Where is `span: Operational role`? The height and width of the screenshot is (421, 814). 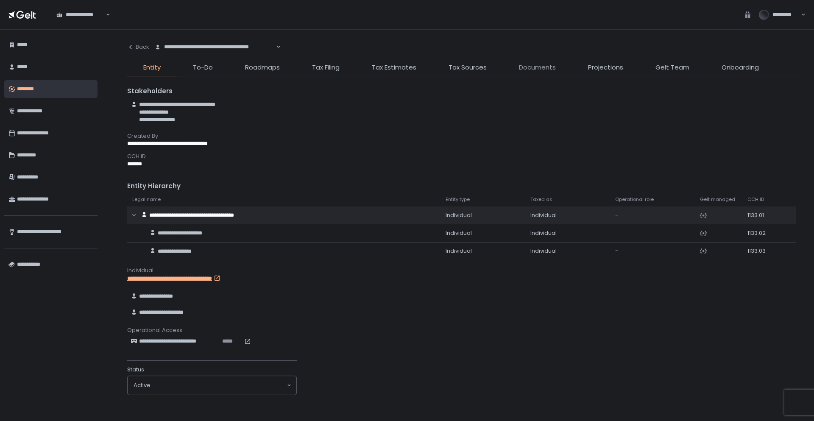
span: Operational role is located at coordinates (634, 199).